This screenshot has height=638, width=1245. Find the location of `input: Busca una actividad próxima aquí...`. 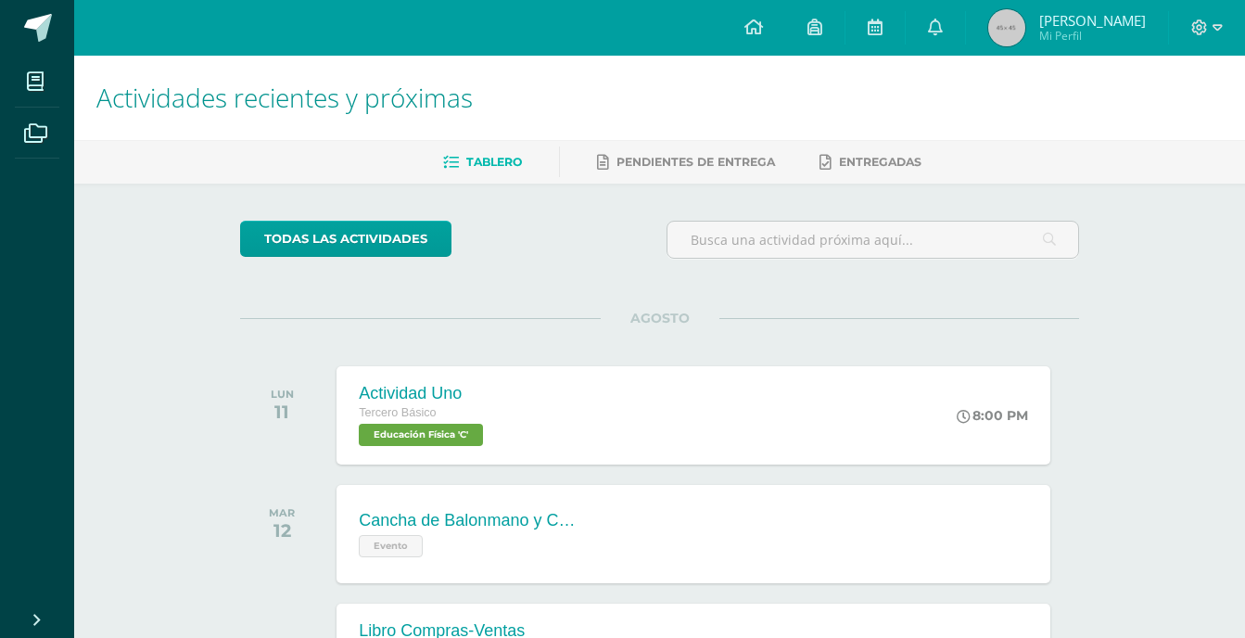

input: Busca una actividad próxima aquí... is located at coordinates (872, 239).